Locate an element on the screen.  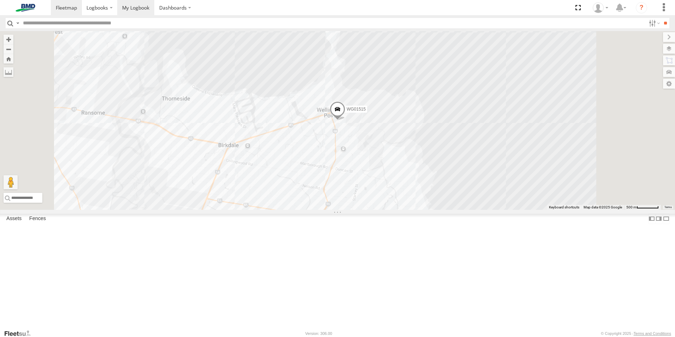
button: Zoom Home is located at coordinates (8, 59).